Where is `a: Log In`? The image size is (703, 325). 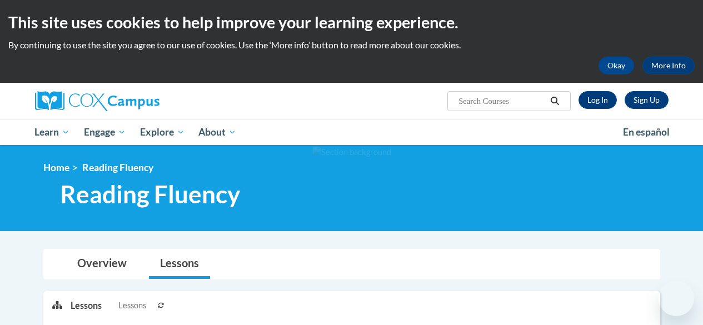
a: Log In is located at coordinates (598, 100).